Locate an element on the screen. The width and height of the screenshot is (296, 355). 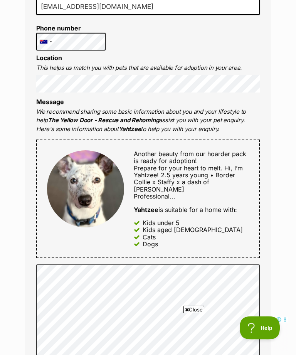
p: We recommend sharing some basic information about you and your lifestyle to help assist you with ... is located at coordinates (148, 121).